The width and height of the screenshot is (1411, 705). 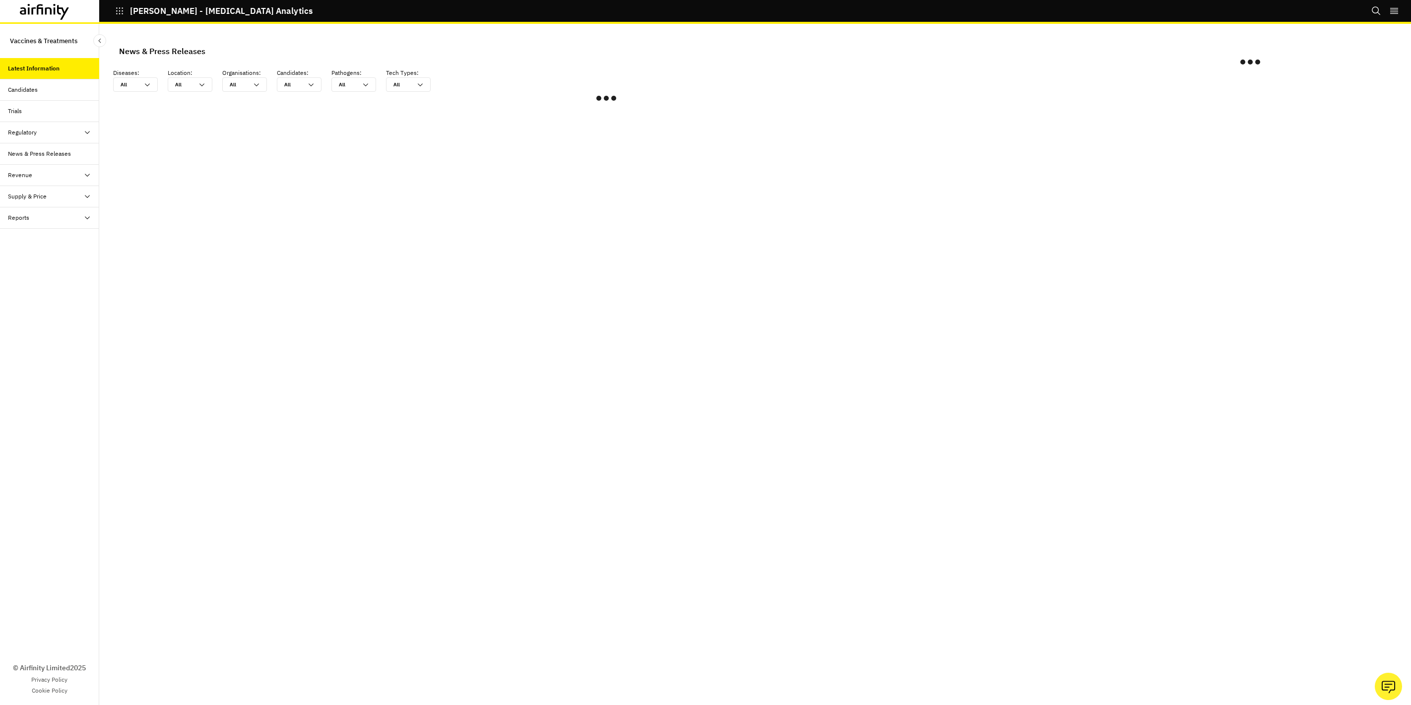 What do you see at coordinates (27, 196) in the screenshot?
I see `div: Supply & Price` at bounding box center [27, 196].